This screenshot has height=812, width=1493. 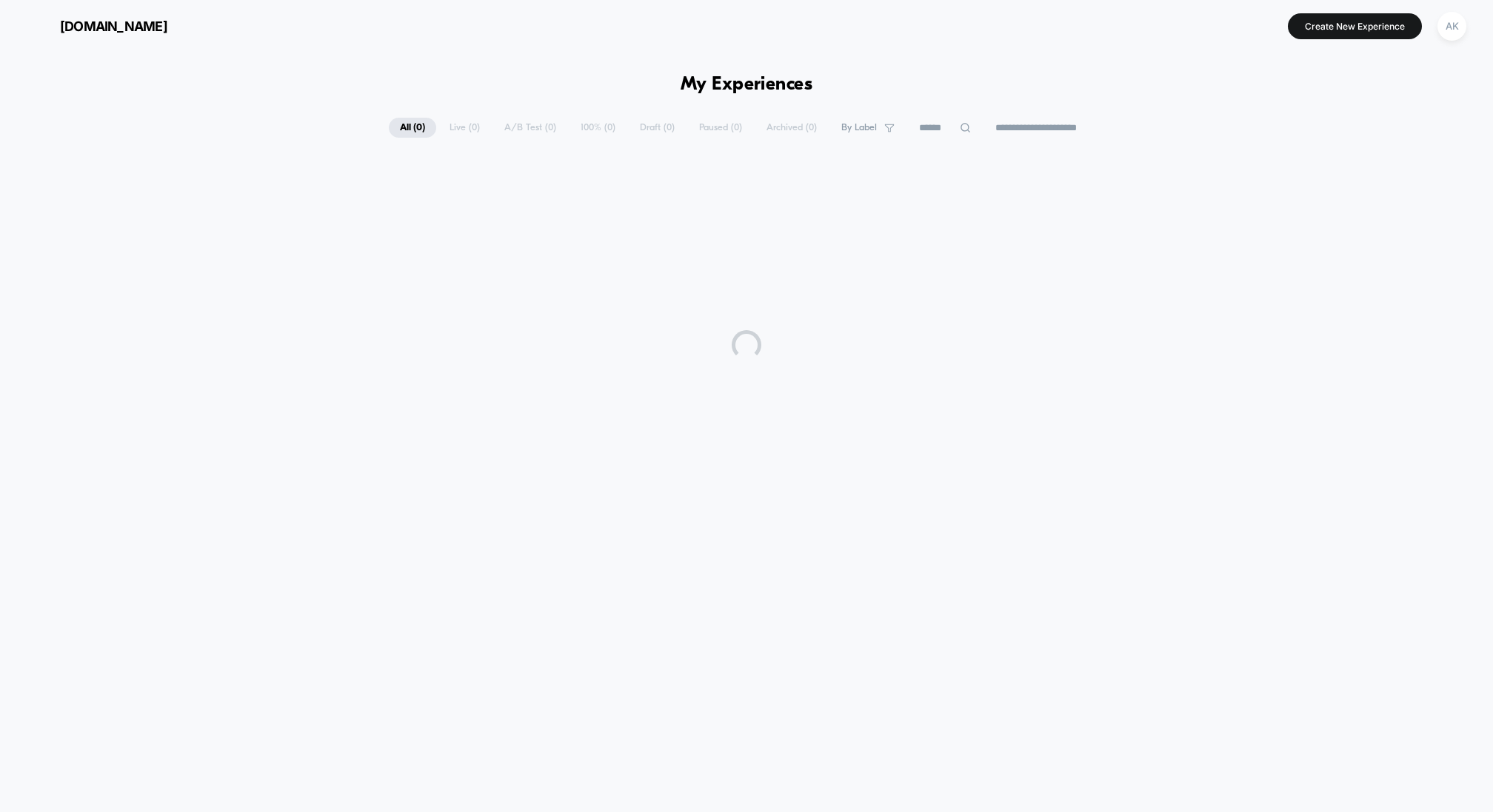 I want to click on span: All ( 0 ), so click(x=413, y=128).